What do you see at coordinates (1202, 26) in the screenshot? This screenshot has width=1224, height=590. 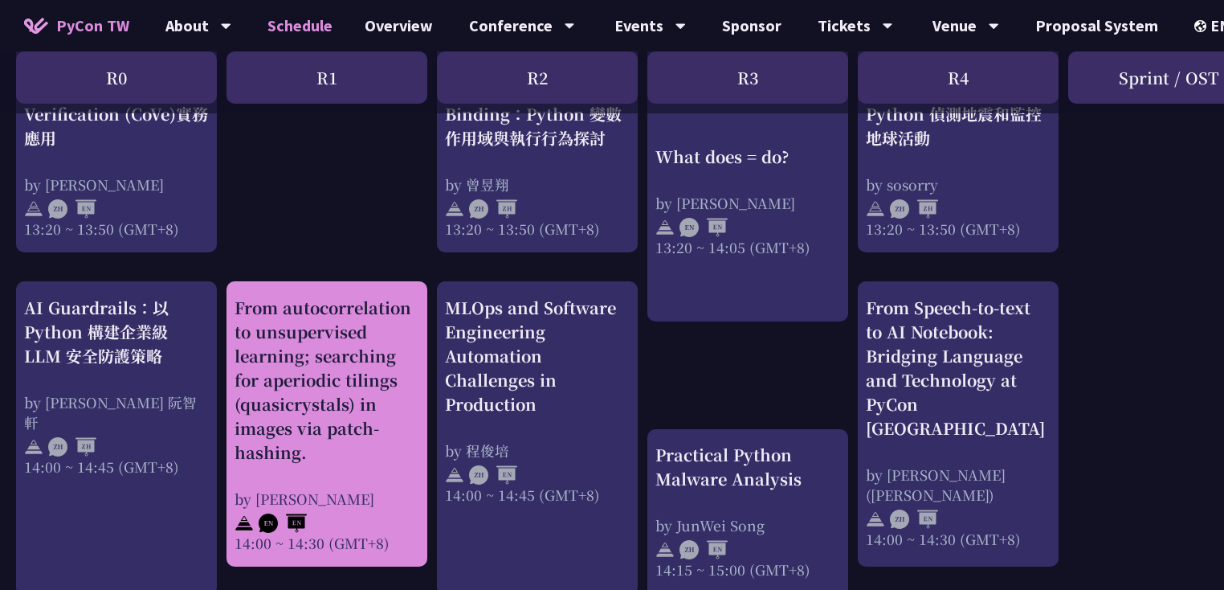 I see `img: Locale Icon` at bounding box center [1202, 26].